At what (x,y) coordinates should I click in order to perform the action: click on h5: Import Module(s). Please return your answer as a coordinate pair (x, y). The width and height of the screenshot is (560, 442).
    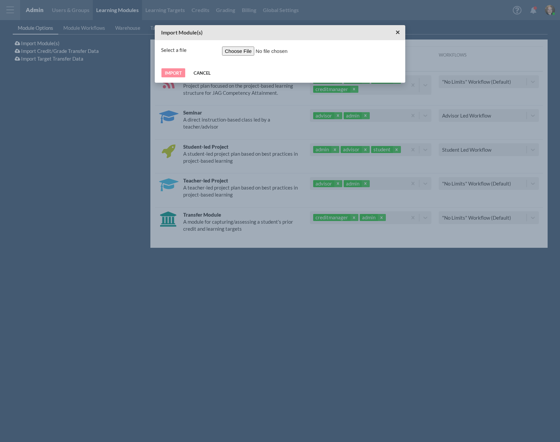
    Looking at the image, I should click on (182, 32).